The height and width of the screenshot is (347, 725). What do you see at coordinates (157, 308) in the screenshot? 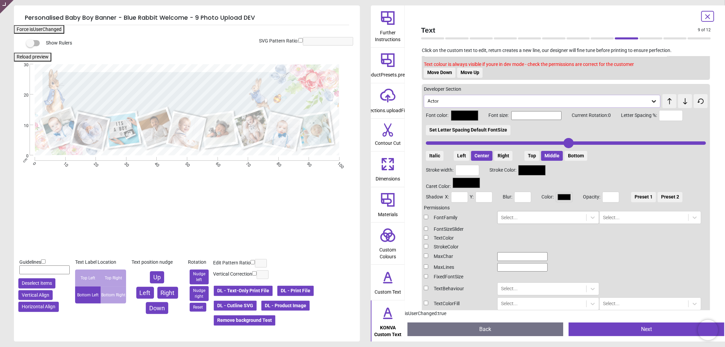
I see `button: Down` at bounding box center [157, 308].